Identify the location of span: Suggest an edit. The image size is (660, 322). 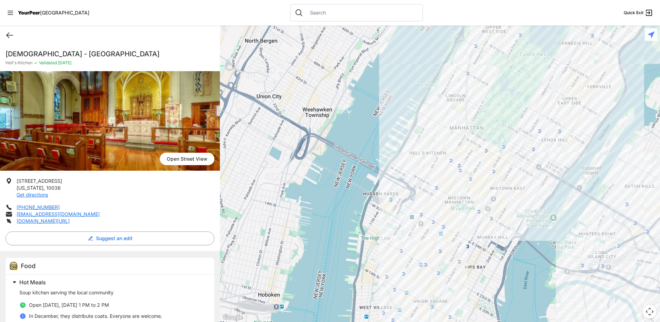
(114, 238).